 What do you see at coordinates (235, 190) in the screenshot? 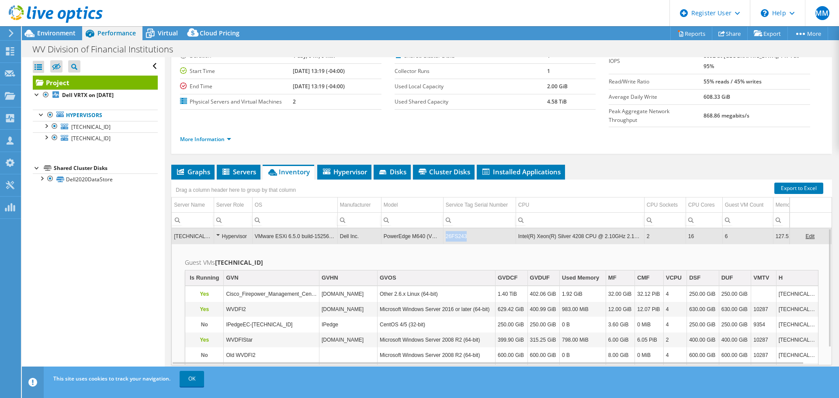
I see `div: Drag a column header here to group by that column` at bounding box center [235, 190].